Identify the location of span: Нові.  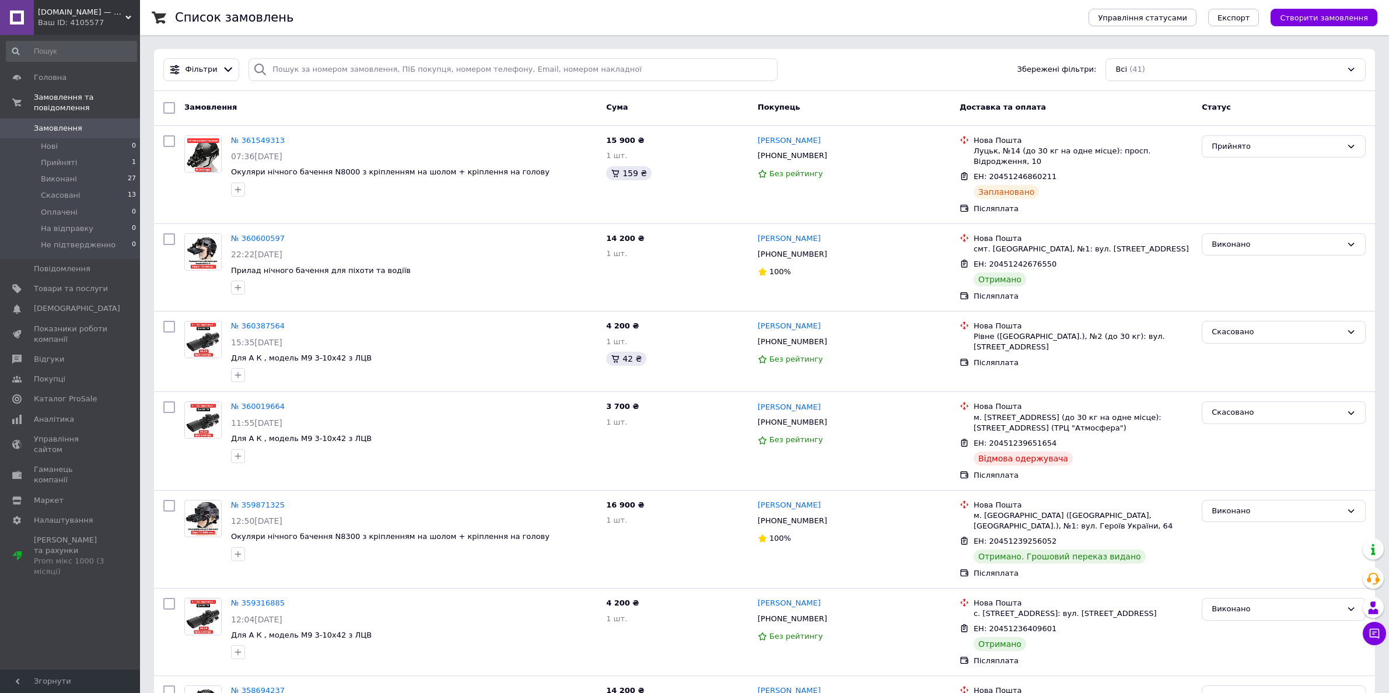
(49, 146).